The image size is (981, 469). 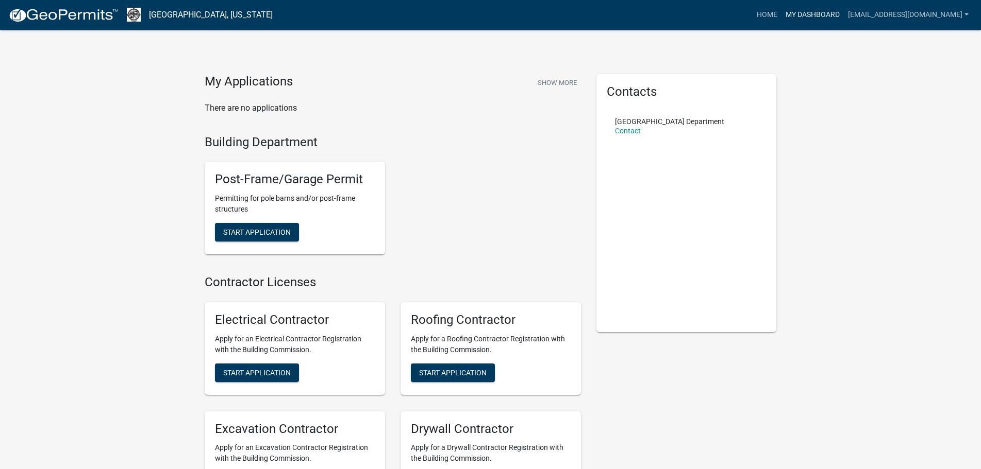 What do you see at coordinates (295, 179) in the screenshot?
I see `h5: Post-Frame/Garage Permit` at bounding box center [295, 179].